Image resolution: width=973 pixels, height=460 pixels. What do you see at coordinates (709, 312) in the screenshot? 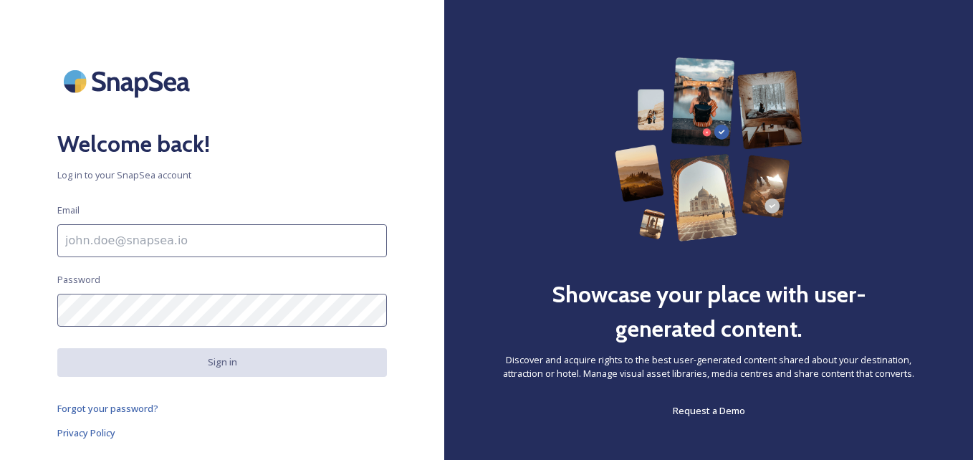
I see `h2: Showcase your place with user-generated content.` at bounding box center [709, 312].